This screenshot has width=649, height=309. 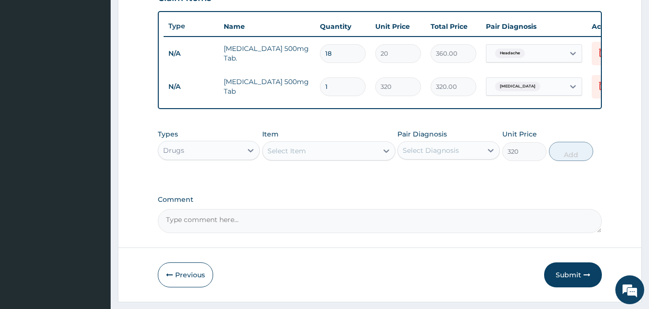 I want to click on span: We're online!, so click(x=94, y=142).